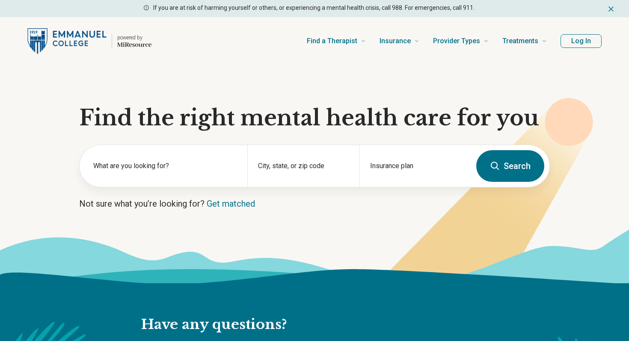  I want to click on span: Provider Types, so click(457, 41).